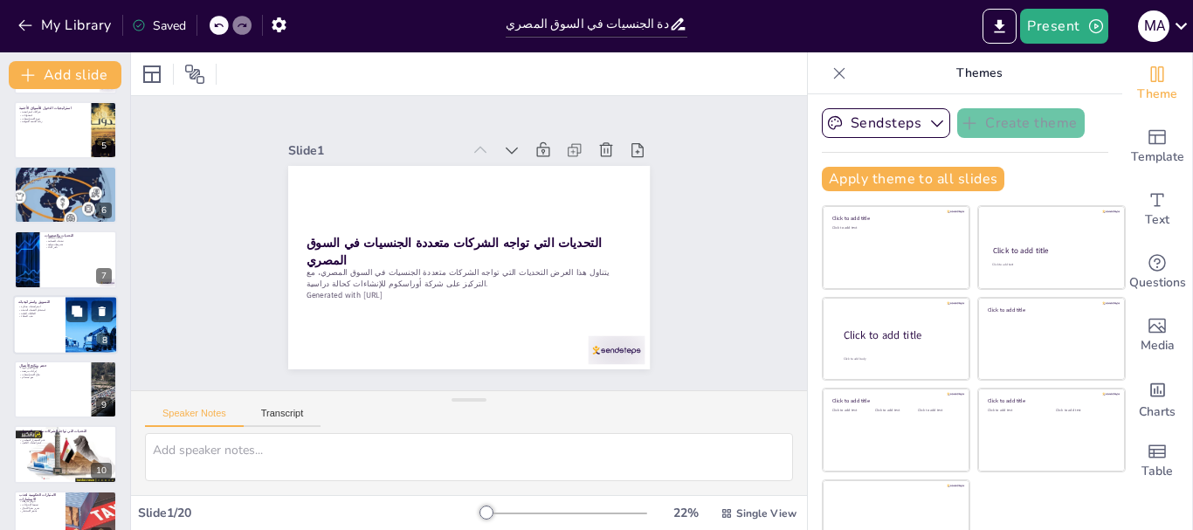 The height and width of the screenshot is (530, 1193). I want to click on p: تحديات اقتصادية, so click(78, 242).